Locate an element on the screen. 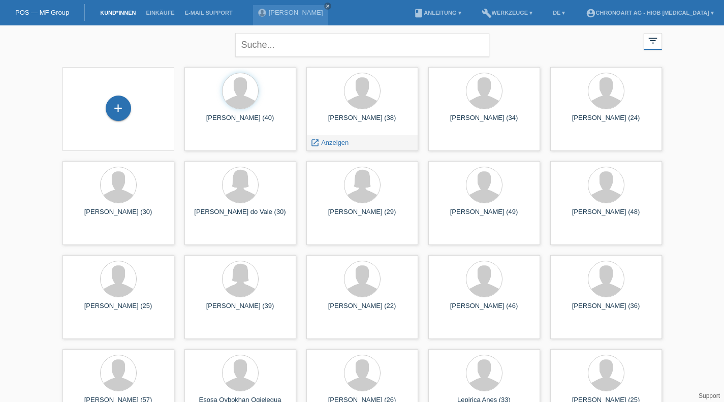 The width and height of the screenshot is (724, 402). a: buildWerkzeuge ▾ is located at coordinates (507, 13).